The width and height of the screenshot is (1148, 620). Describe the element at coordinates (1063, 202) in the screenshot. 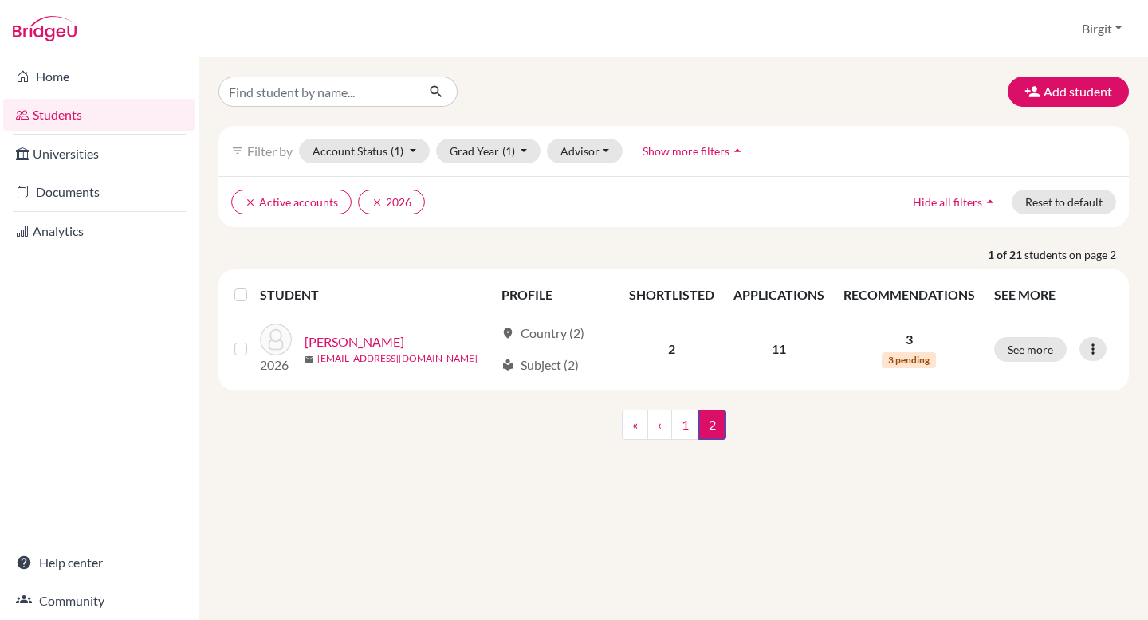

I see `button: Reset to default` at that location.